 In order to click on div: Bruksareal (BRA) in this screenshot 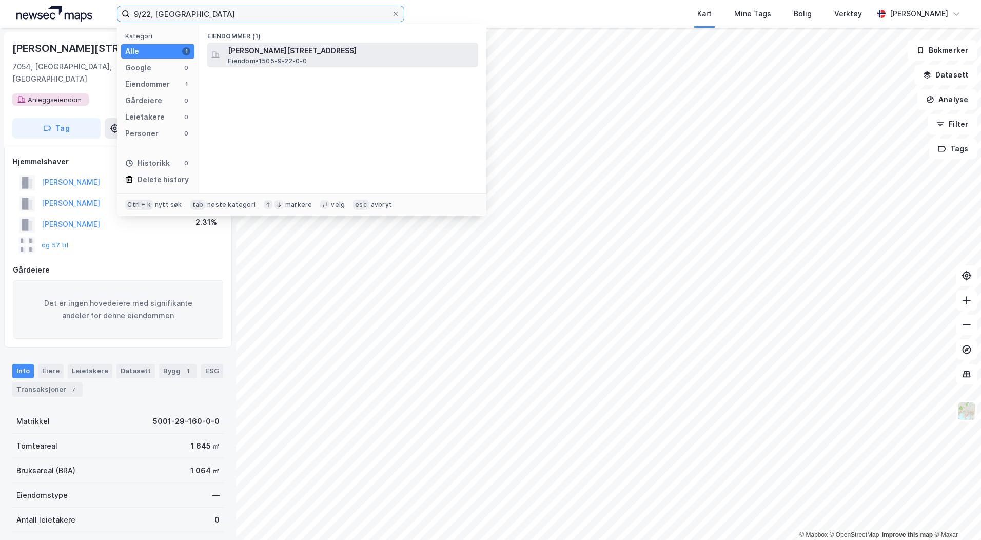, I will do `click(46, 471)`.